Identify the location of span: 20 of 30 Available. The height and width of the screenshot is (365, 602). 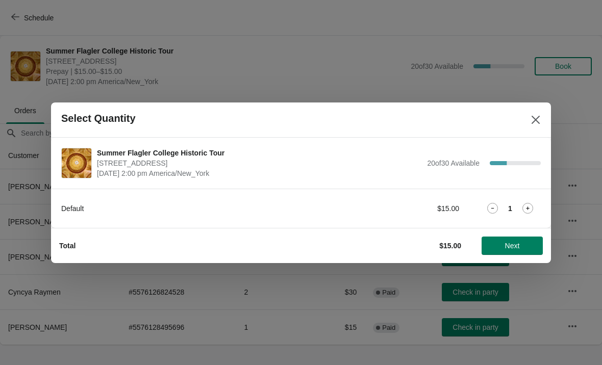
(453, 163).